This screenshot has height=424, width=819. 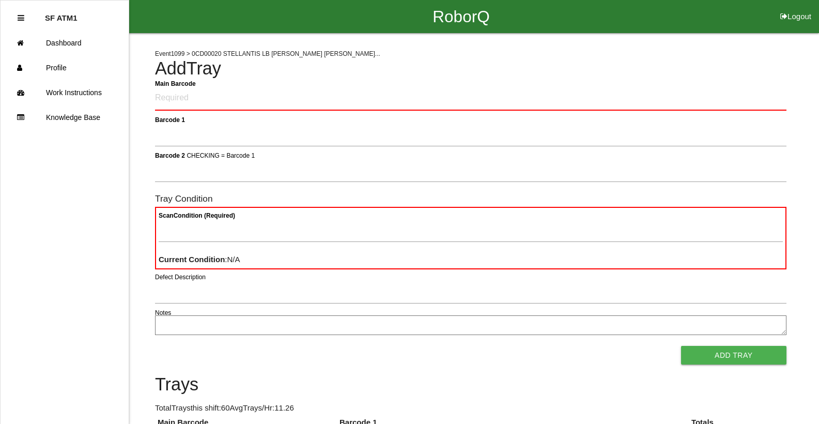 I want to click on p: SF ATM1, so click(x=61, y=14).